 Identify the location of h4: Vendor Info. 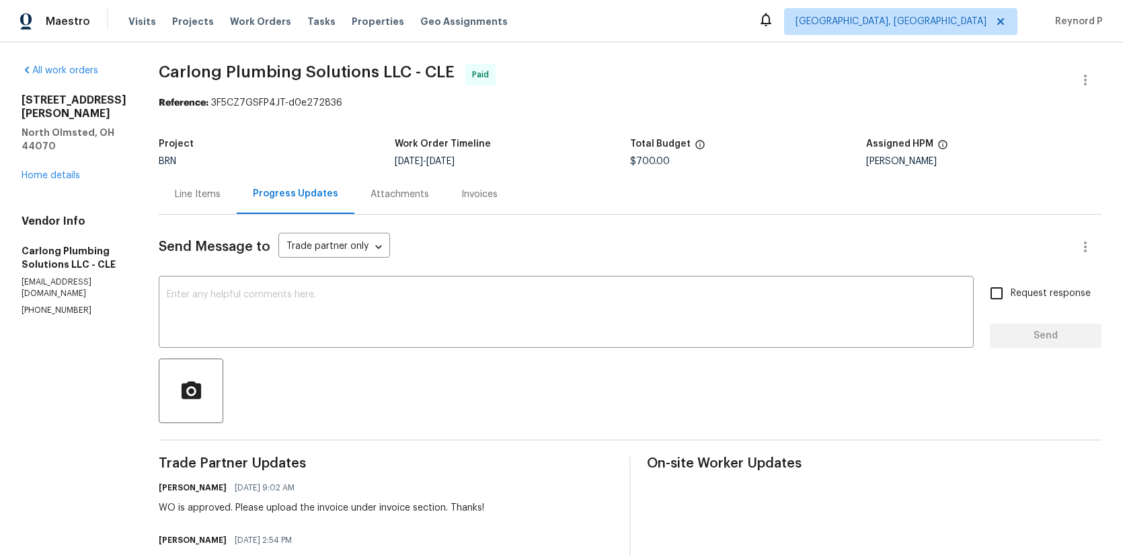
(74, 221).